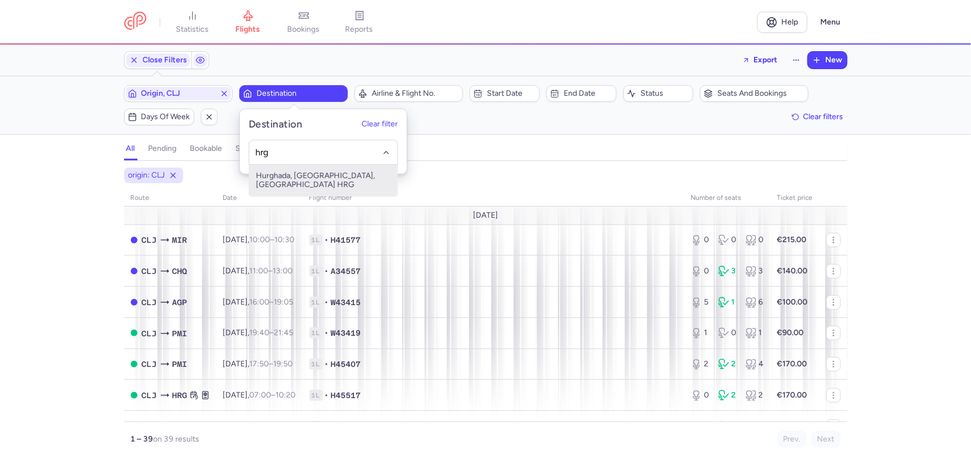 The height and width of the screenshot is (461, 971). I want to click on span: flights, so click(248, 30).